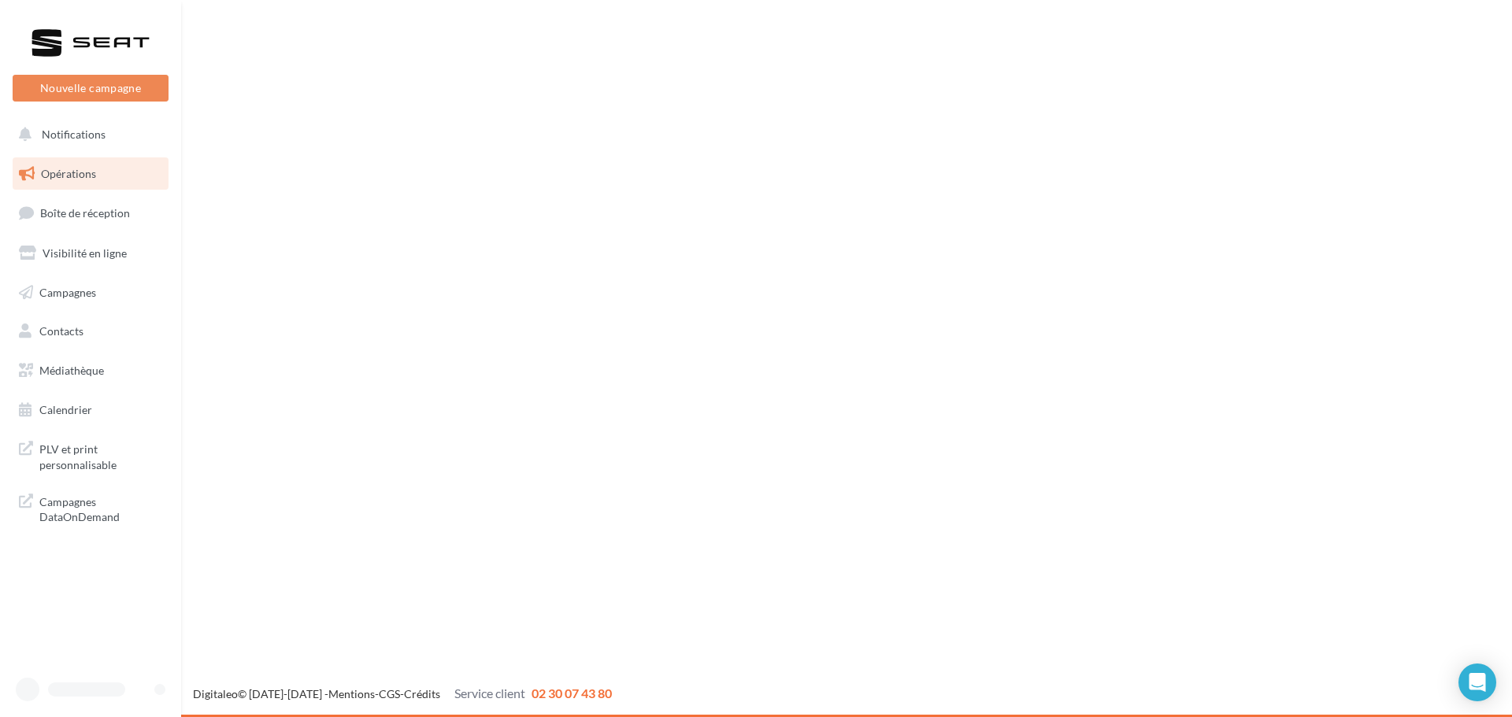  I want to click on a: Médiathèque, so click(91, 371).